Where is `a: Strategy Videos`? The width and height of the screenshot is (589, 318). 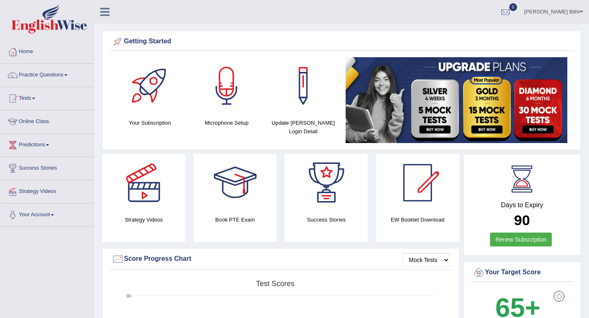 a: Strategy Videos is located at coordinates (47, 191).